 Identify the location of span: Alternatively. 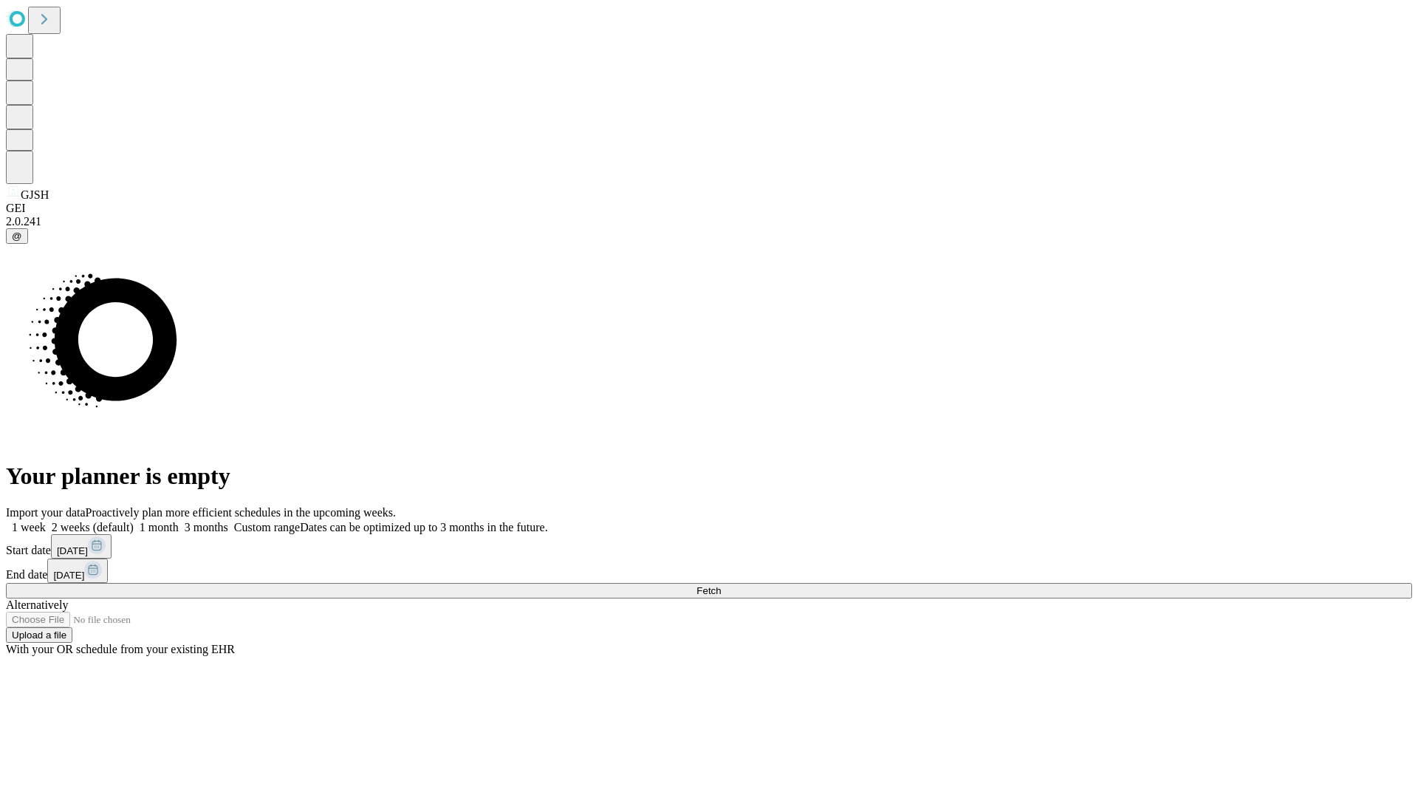
(37, 604).